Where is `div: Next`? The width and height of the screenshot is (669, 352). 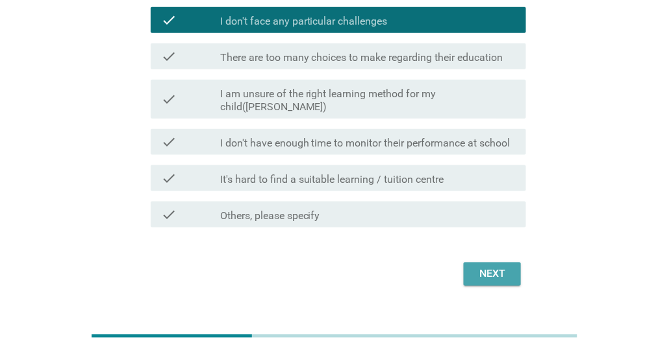 div: Next is located at coordinates (492, 275).